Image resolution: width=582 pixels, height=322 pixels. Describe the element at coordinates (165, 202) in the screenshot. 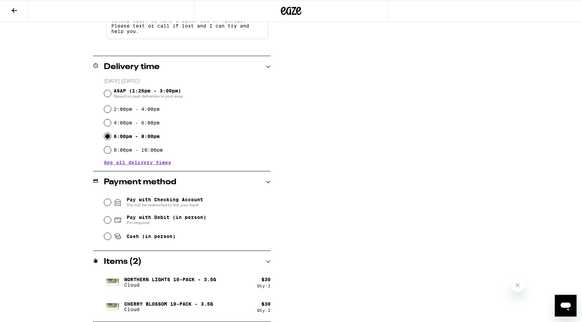

I see `span: Pay with Checking Account` at that location.